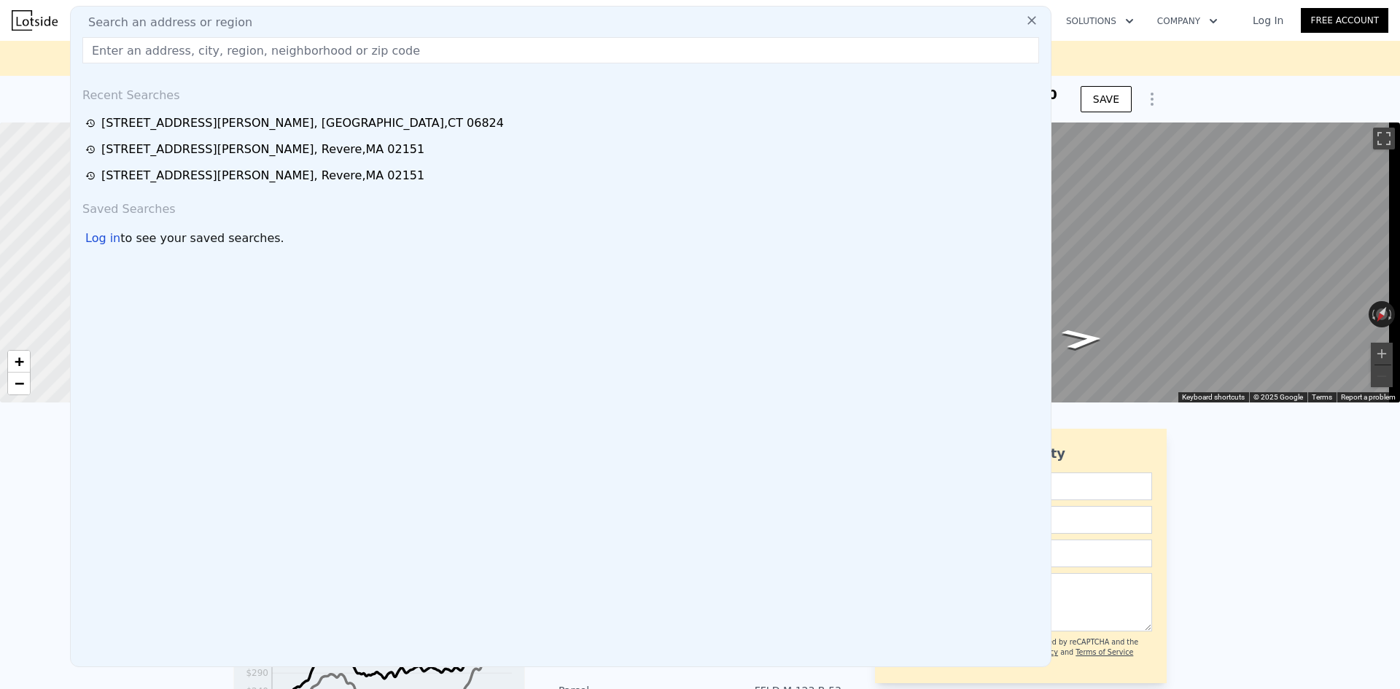  What do you see at coordinates (1068, 653) in the screenshot?
I see `div: This site is protected by reCAPTCHA and the Google and apply.` at bounding box center [1068, 653].